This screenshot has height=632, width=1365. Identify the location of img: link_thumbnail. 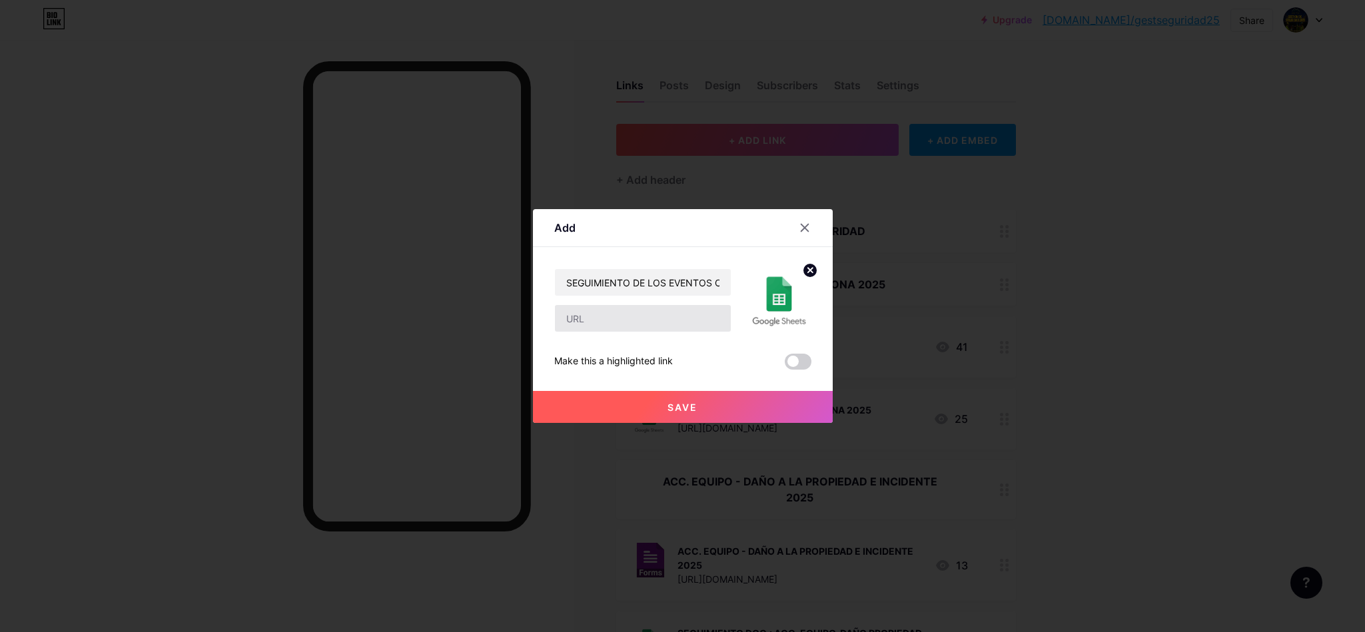
(780, 301).